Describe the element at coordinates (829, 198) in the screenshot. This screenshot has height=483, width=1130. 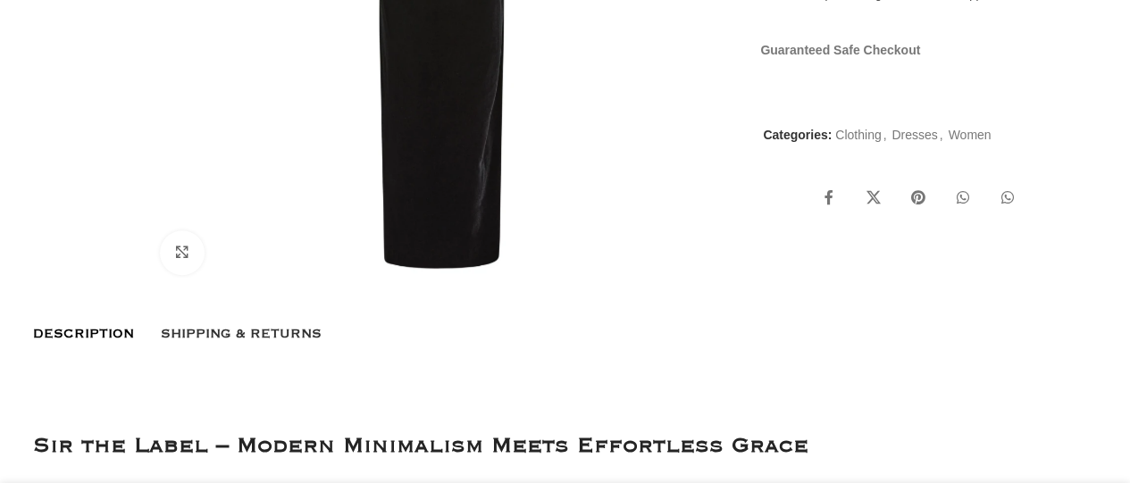
I see `a: Facebook social link` at that location.